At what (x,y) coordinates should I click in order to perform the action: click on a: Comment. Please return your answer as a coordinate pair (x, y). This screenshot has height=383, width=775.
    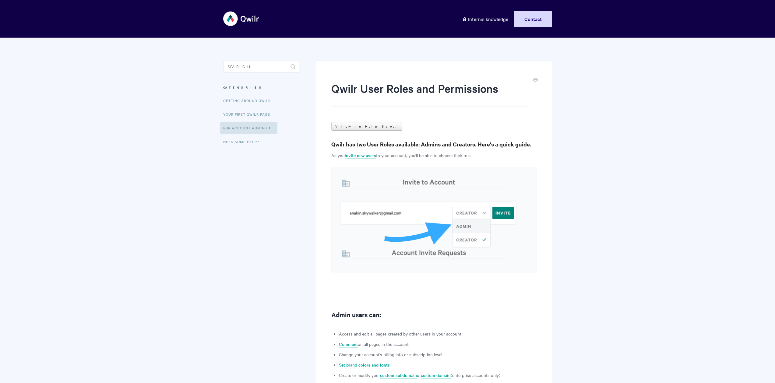
    Looking at the image, I should click on (348, 344).